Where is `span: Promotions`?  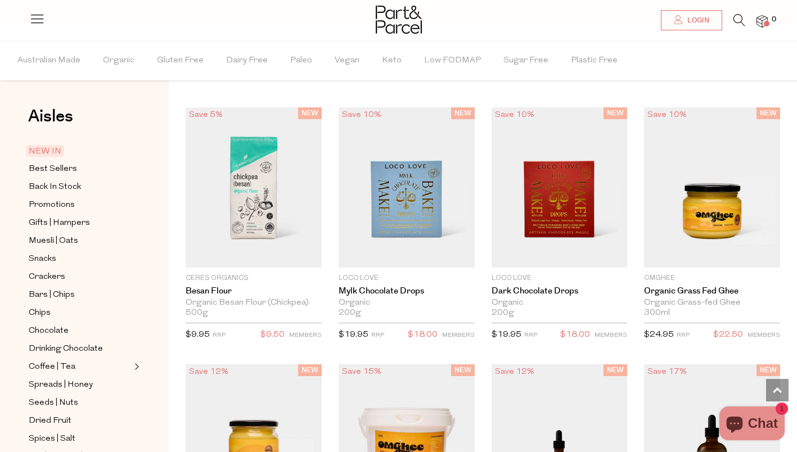
span: Promotions is located at coordinates (52, 205).